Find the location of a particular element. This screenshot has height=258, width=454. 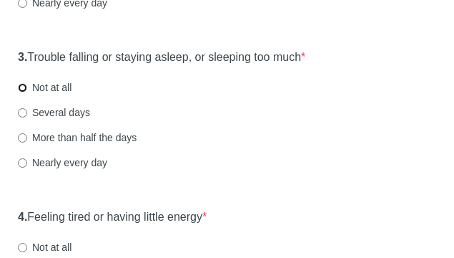

input: Nearly every day is located at coordinates (22, 162).